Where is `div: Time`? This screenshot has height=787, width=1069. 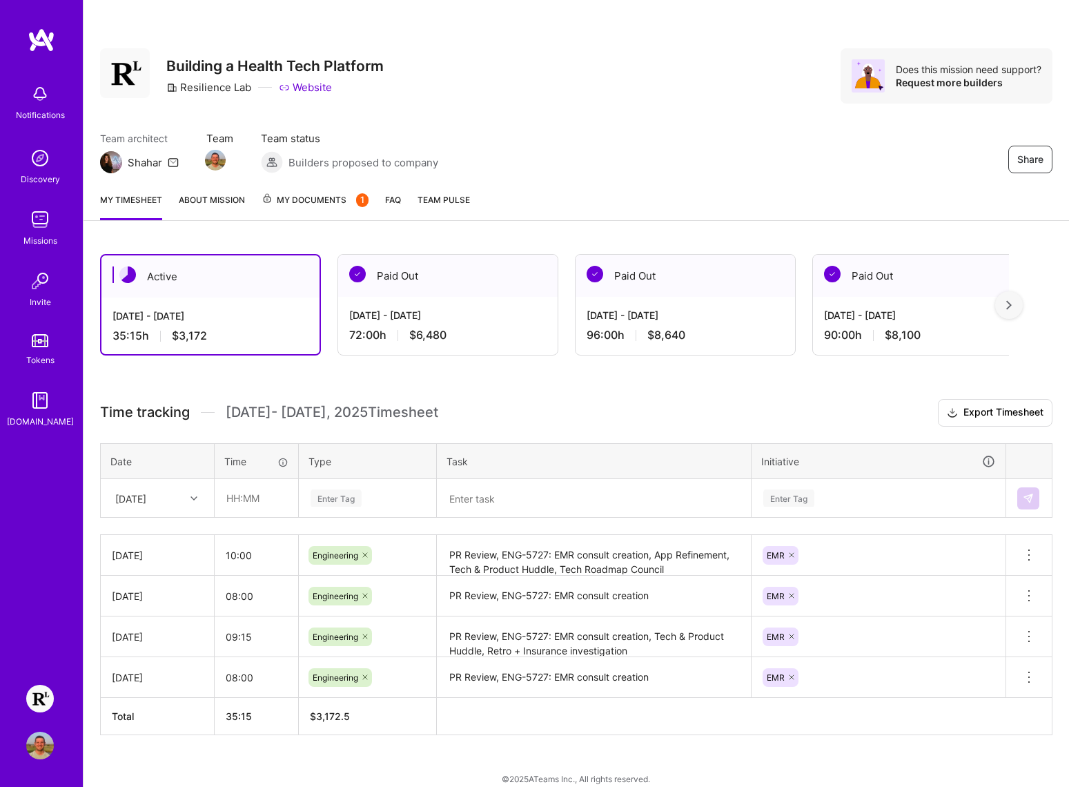
div: Time is located at coordinates (256, 461).